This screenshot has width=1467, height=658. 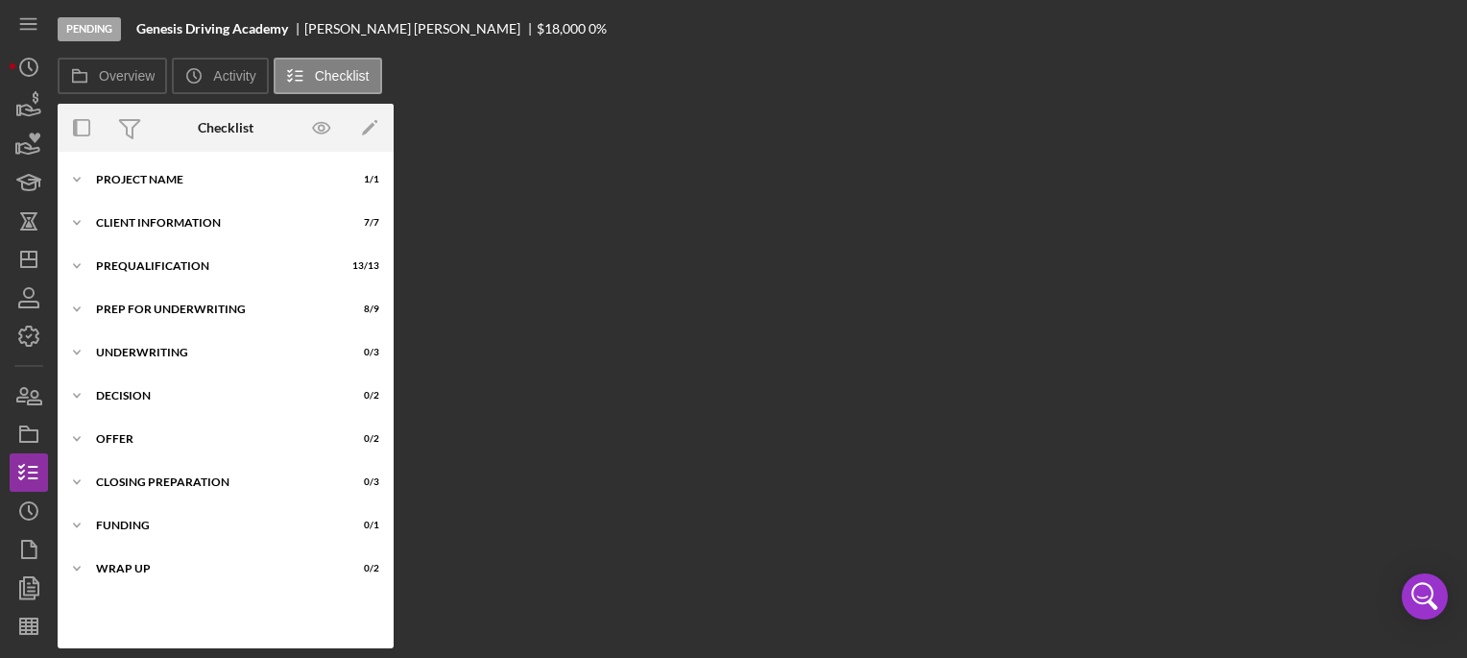 What do you see at coordinates (89, 29) in the screenshot?
I see `div: Pending` at bounding box center [89, 29].